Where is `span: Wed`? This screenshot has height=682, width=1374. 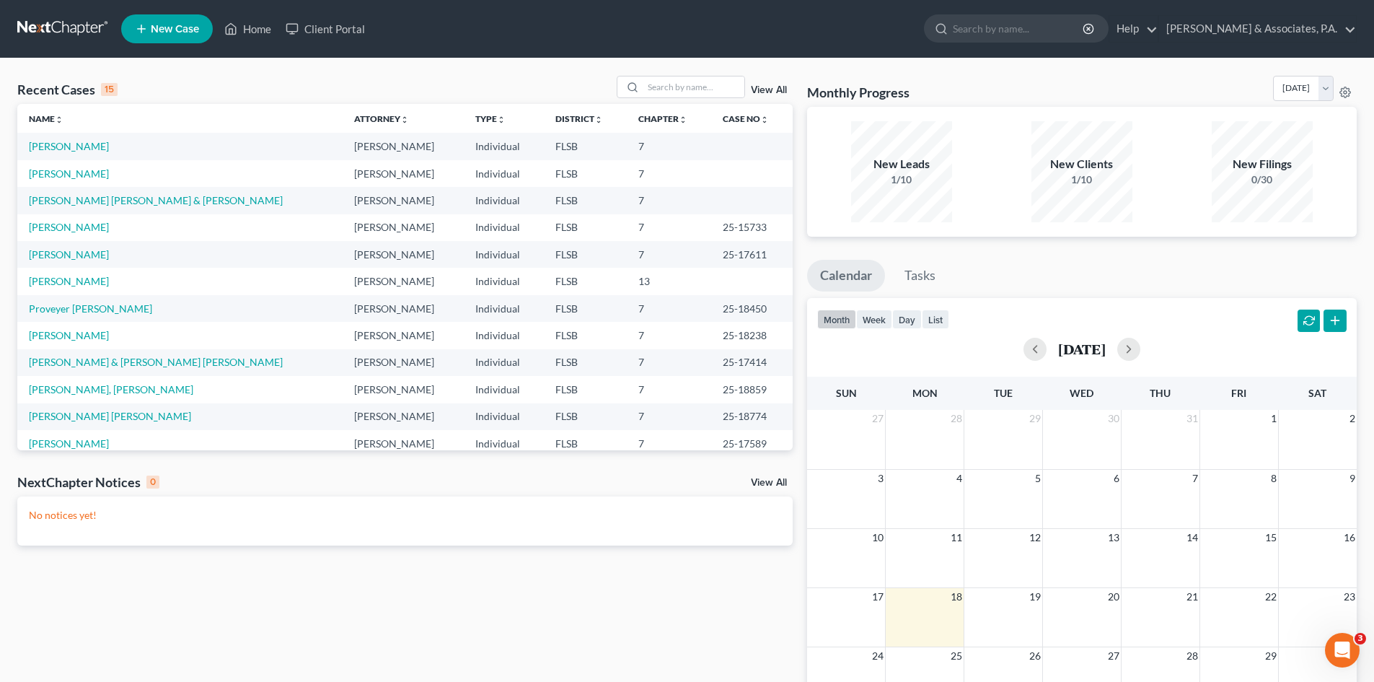
span: Wed is located at coordinates (1081, 392).